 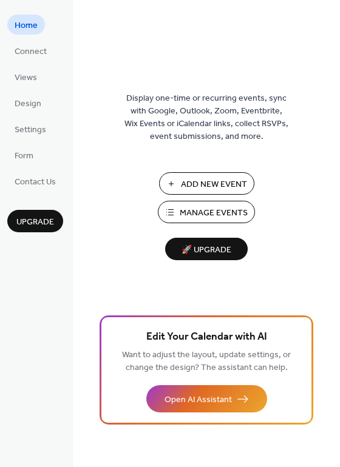 What do you see at coordinates (206, 249) in the screenshot?
I see `button: 🚀 Upgrade` at bounding box center [206, 249].